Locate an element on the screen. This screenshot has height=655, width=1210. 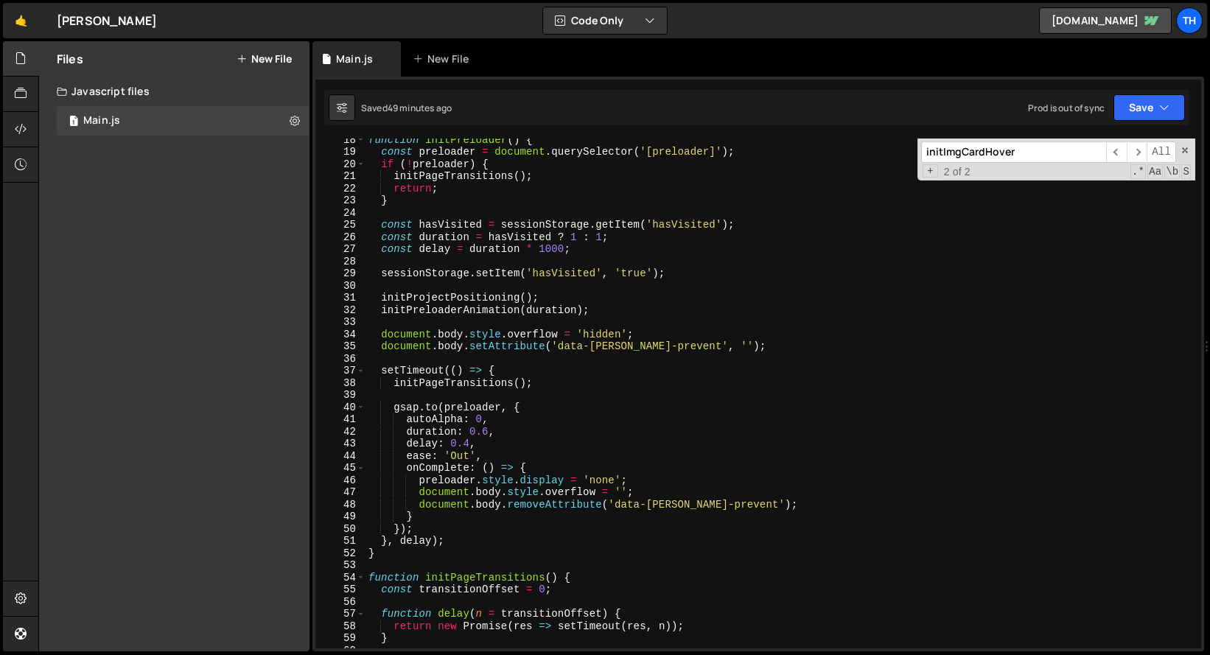
div: 38 is located at coordinates (340, 383).